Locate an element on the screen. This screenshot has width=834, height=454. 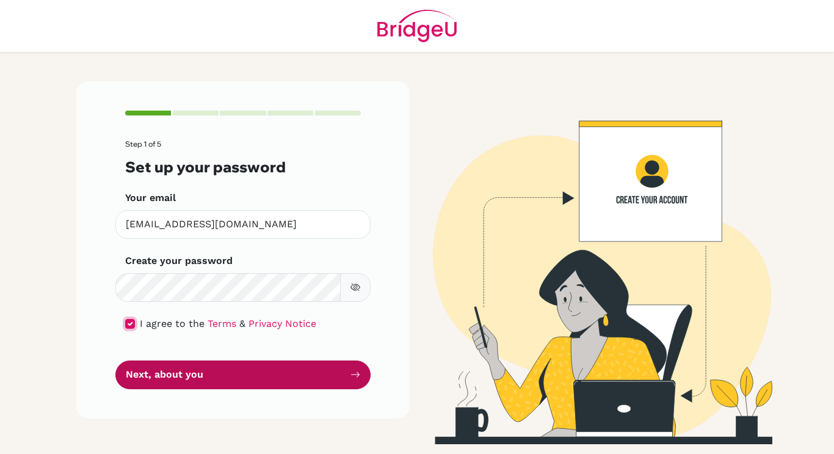
a: Terms is located at coordinates (222, 323).